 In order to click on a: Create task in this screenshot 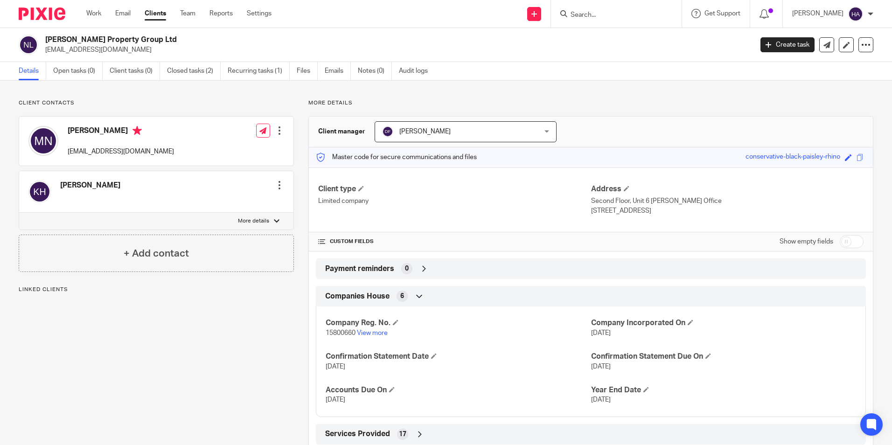, I will do `click(788, 45)`.